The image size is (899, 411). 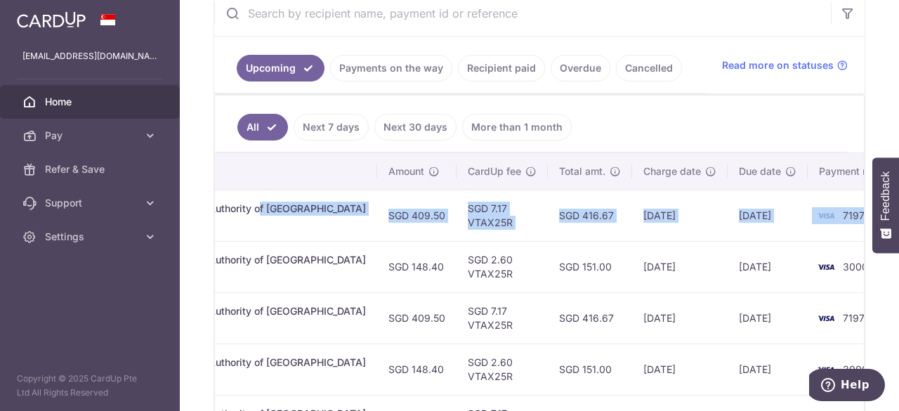 What do you see at coordinates (331, 127) in the screenshot?
I see `a: Next 7 days` at bounding box center [331, 127].